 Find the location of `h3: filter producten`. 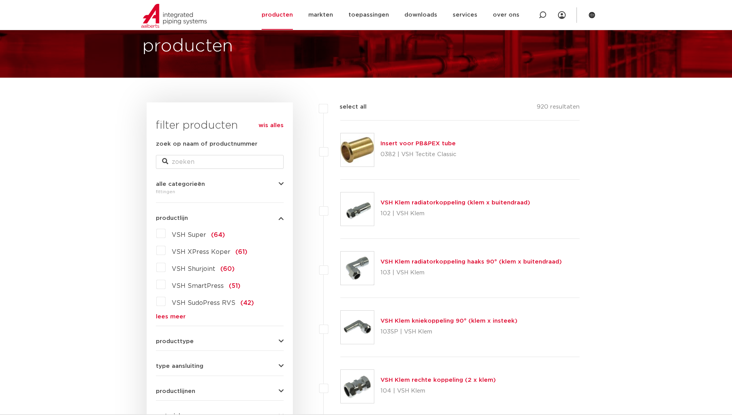

h3: filter producten is located at coordinates (220, 125).